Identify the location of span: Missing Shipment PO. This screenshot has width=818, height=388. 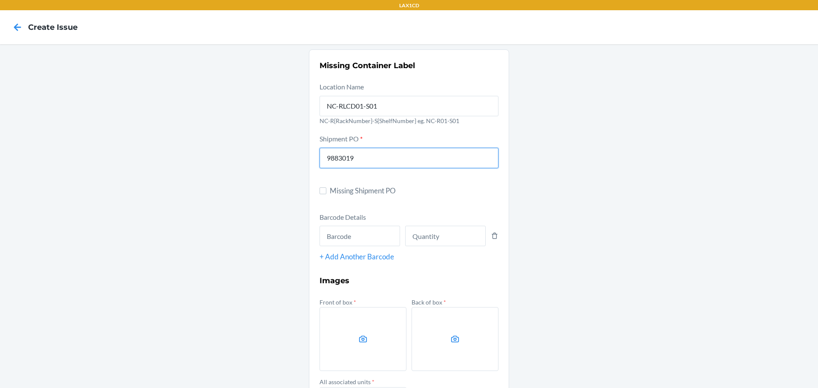
(414, 191).